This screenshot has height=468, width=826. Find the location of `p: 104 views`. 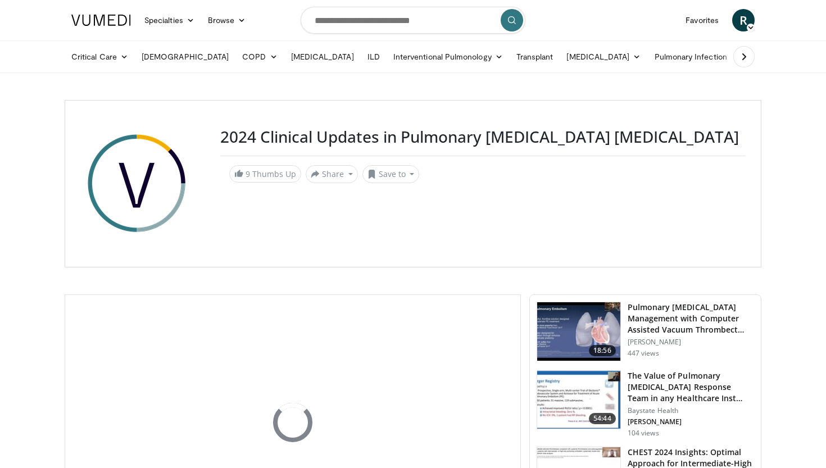

p: 104 views is located at coordinates (643, 433).